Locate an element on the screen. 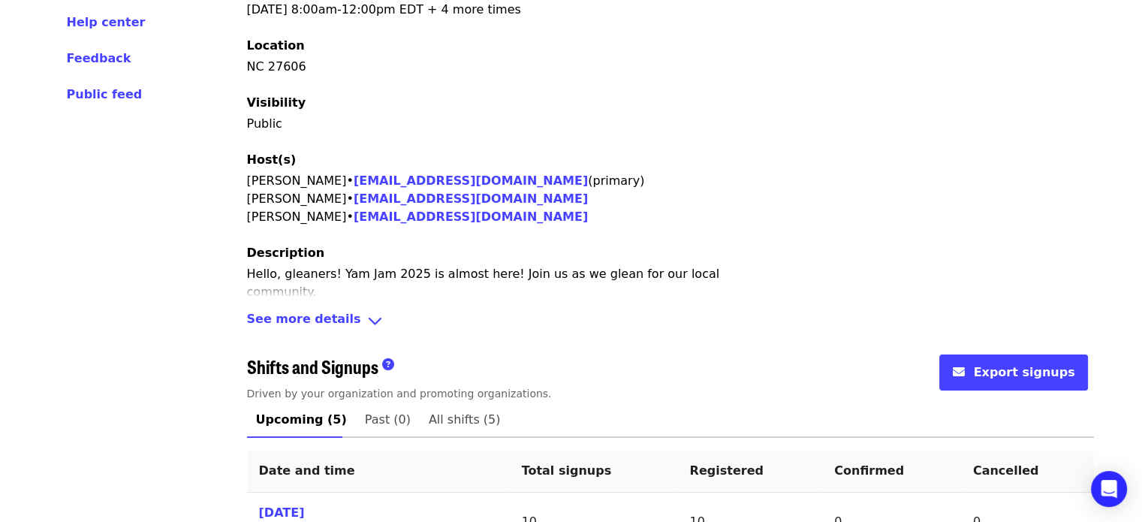 Image resolution: width=1142 pixels, height=522 pixels. span: Cancelled is located at coordinates (1006, 470).